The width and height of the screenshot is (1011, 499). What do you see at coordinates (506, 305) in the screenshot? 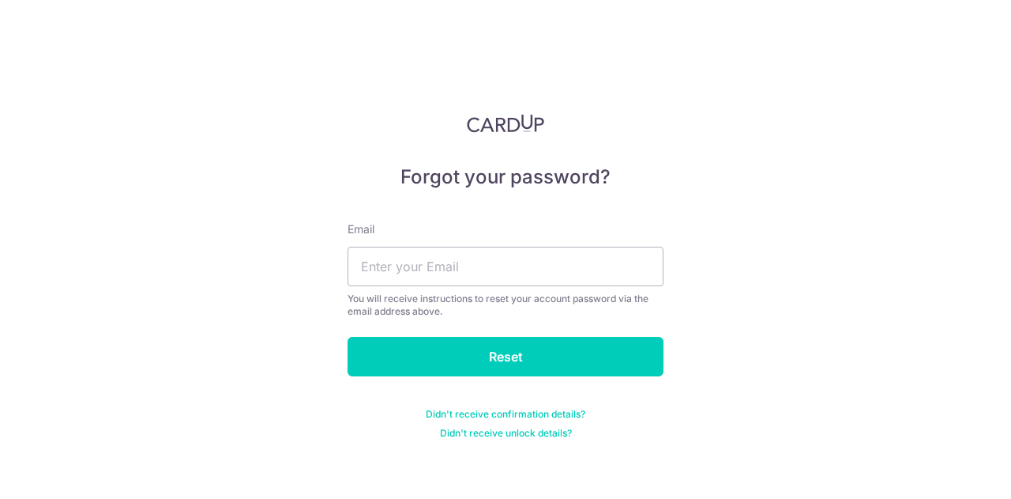
I see `div: You will receive instructions to reset your account password via the email address above.` at bounding box center [506, 305].